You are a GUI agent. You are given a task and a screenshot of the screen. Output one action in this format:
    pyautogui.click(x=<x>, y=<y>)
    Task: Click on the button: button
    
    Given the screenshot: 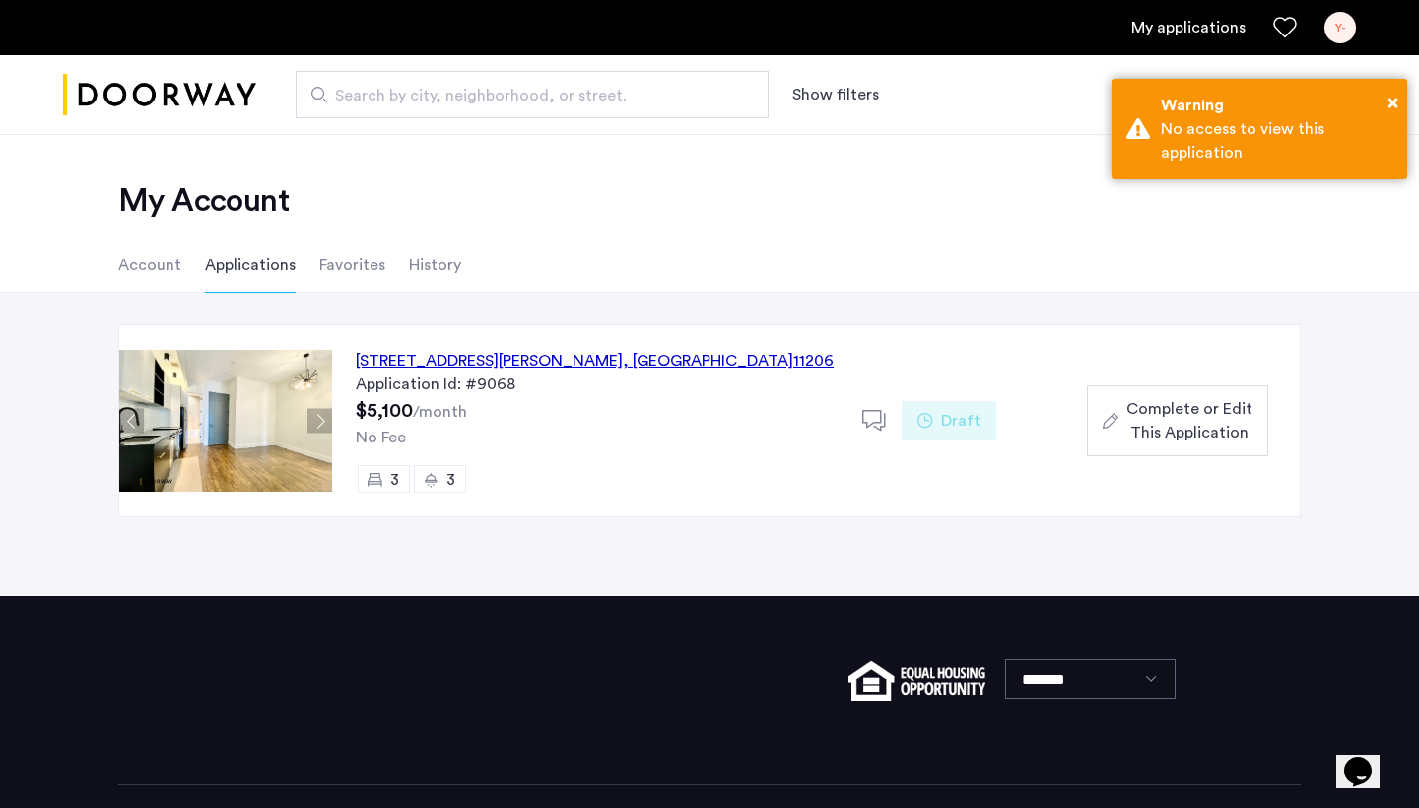 What is the action you would take?
    pyautogui.click(x=1177, y=421)
    